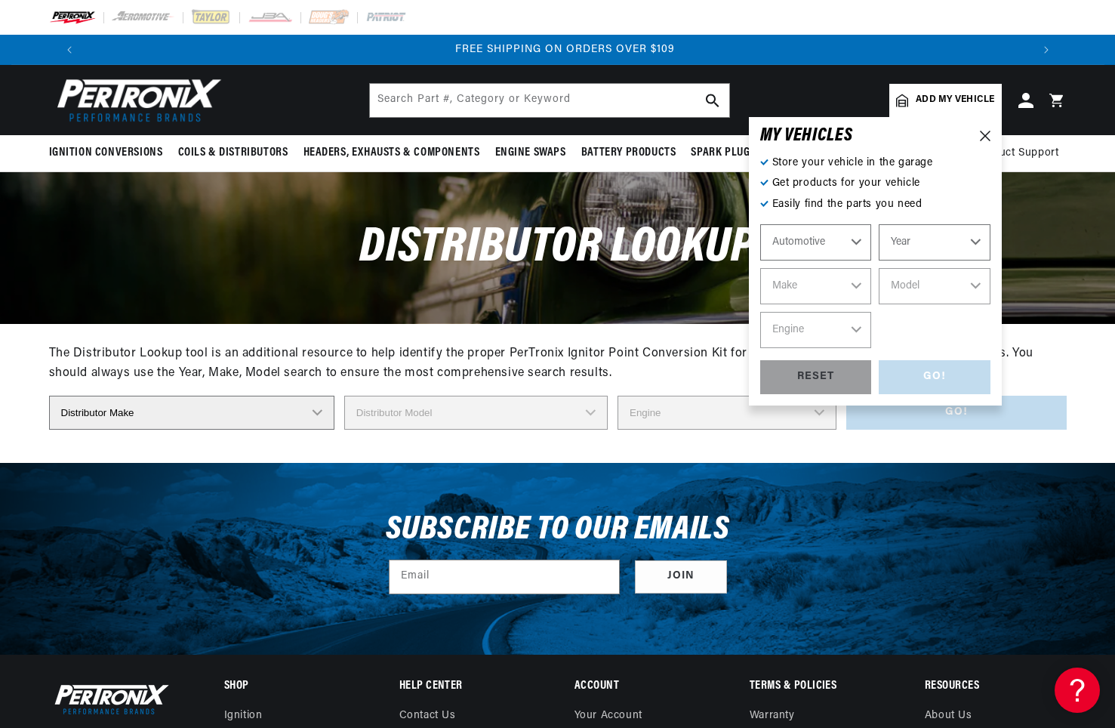 This screenshot has width=1115, height=728. What do you see at coordinates (935, 286) in the screenshot?
I see `select: Model` at bounding box center [935, 286].